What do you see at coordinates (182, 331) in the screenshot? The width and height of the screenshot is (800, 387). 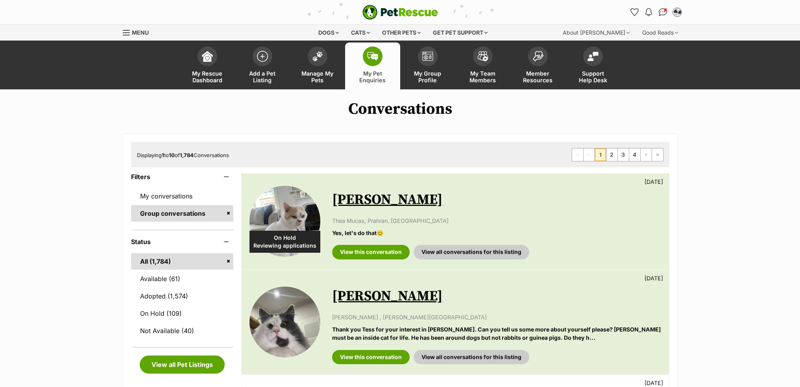 I see `a: Not Available (40)` at bounding box center [182, 331].